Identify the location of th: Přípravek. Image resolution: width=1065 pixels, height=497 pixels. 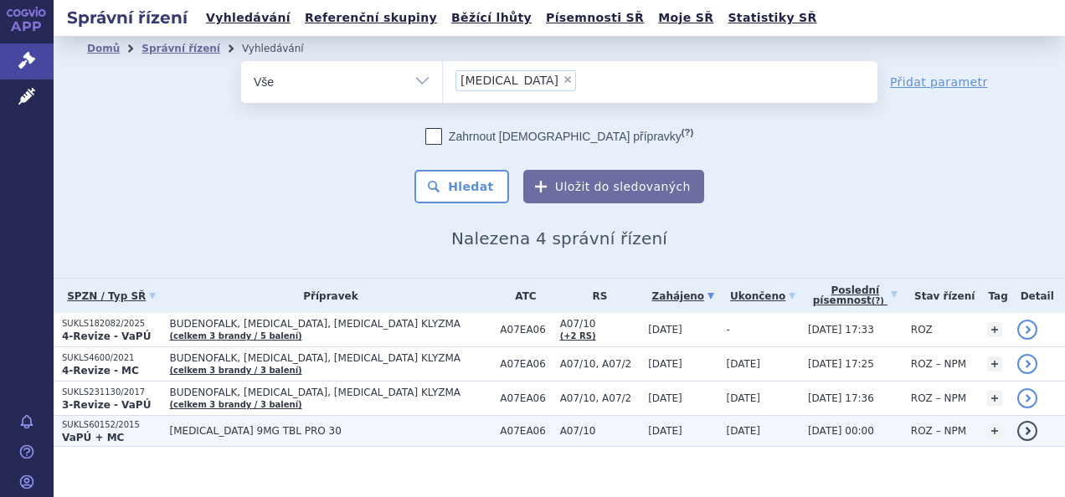
(326, 296).